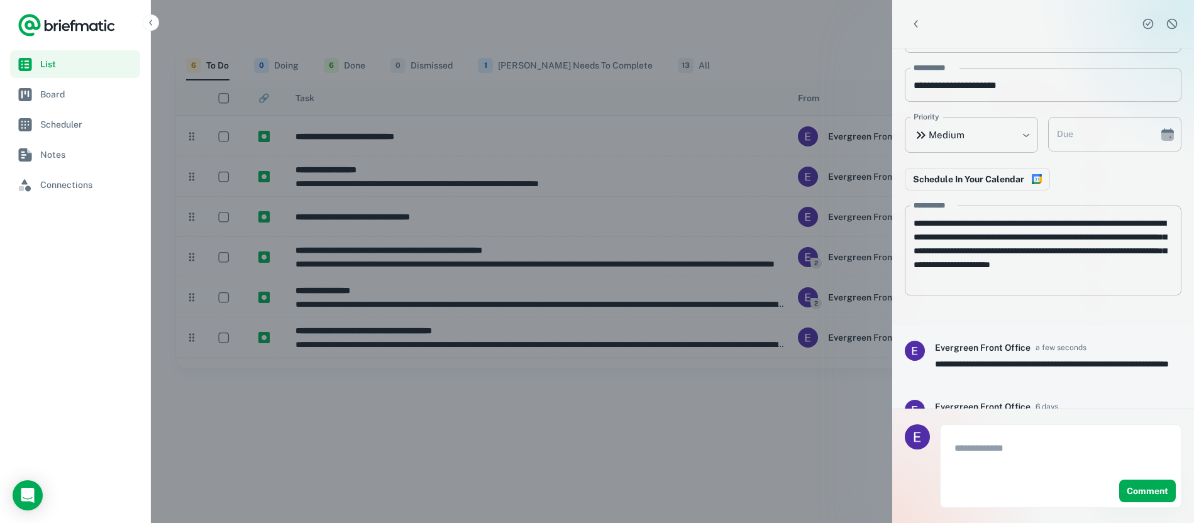 The height and width of the screenshot is (523, 1194). What do you see at coordinates (75, 64) in the screenshot?
I see `a: List` at bounding box center [75, 64].